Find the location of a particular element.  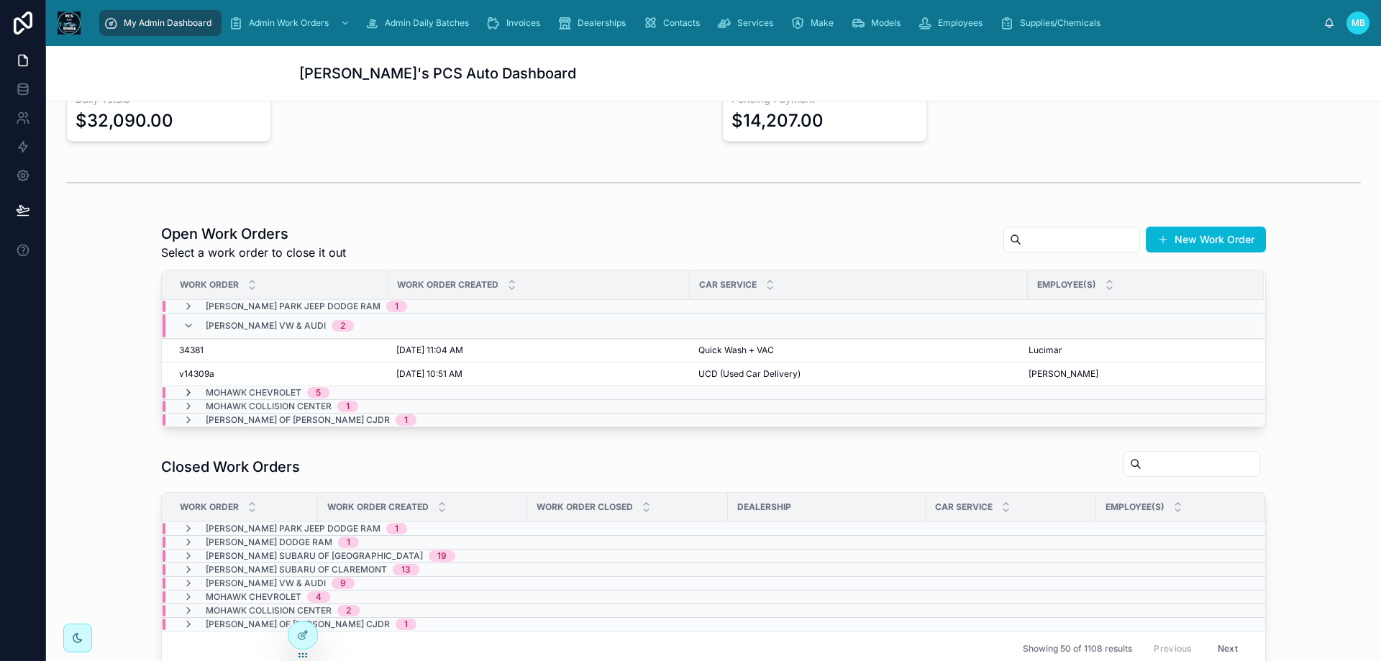

span: Make is located at coordinates (822, 23).